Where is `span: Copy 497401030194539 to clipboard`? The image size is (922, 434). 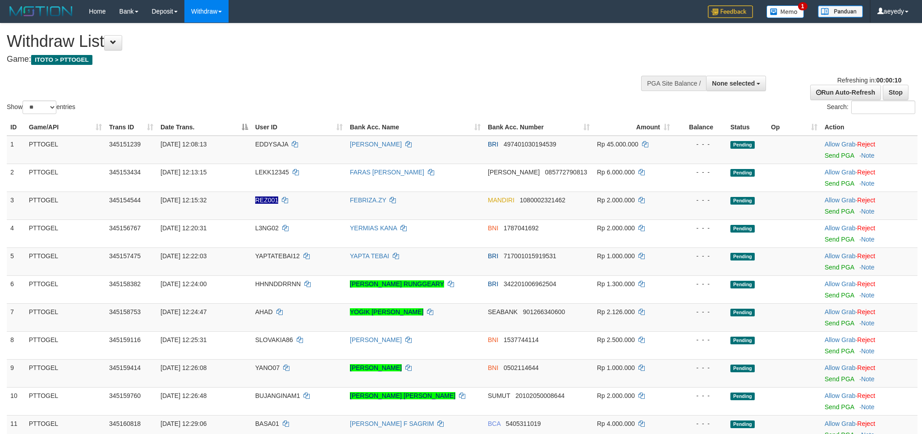
span: Copy 497401030194539 to clipboard is located at coordinates (530, 144).